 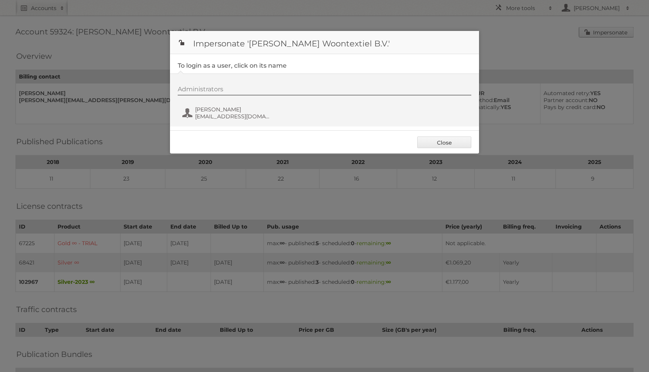 I want to click on a: Close, so click(x=444, y=142).